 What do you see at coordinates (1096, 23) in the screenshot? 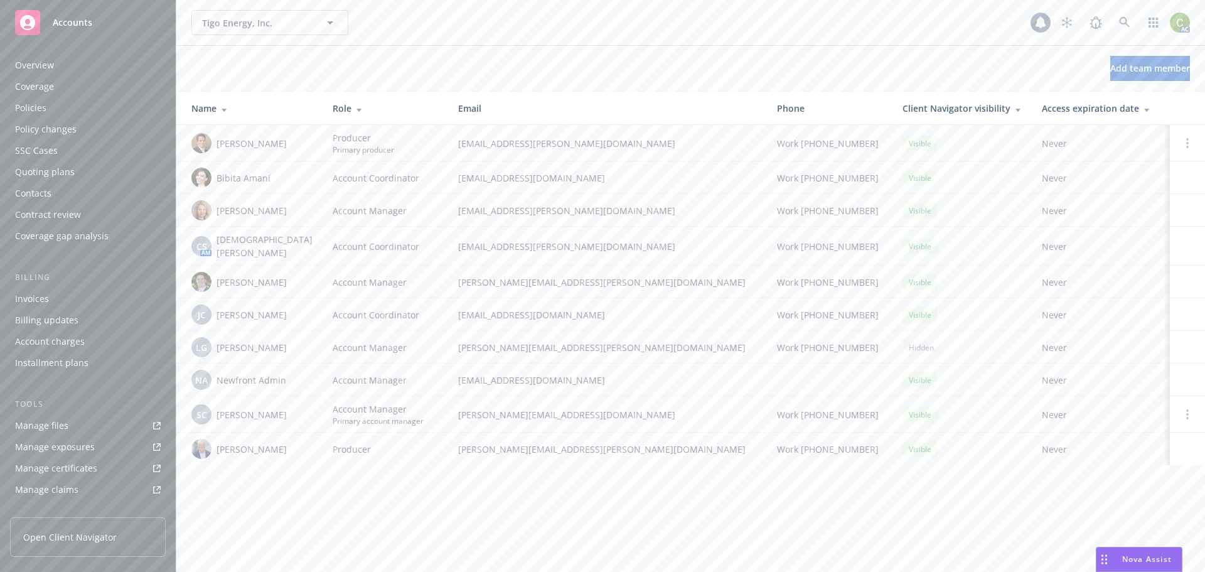
I see `a: Report a Bug` at bounding box center [1096, 23].